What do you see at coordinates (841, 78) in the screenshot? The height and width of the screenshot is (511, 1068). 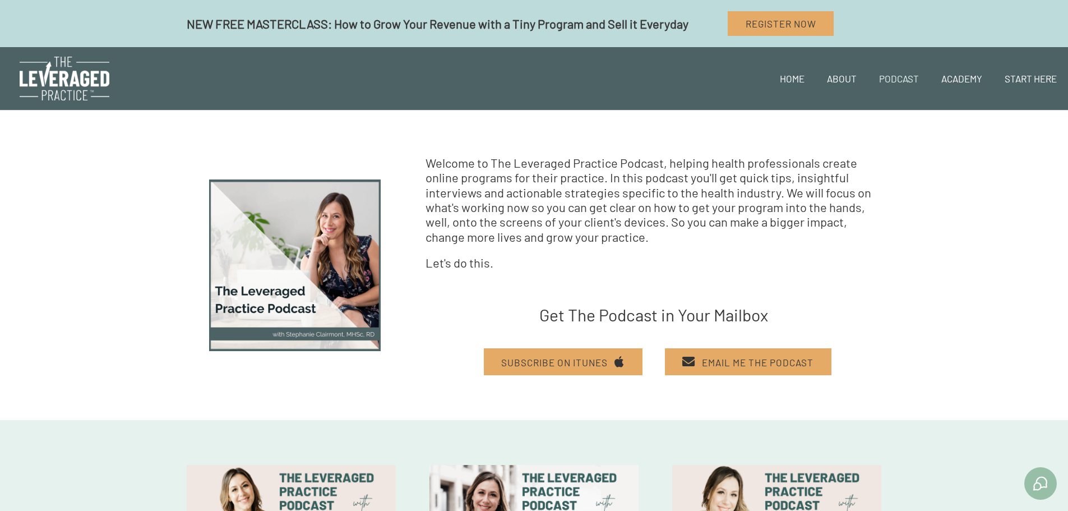 I see `a: About` at bounding box center [841, 78].